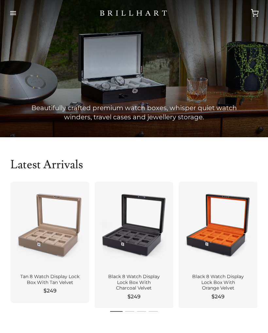  I want to click on p: Beautifully crafted premium watch boxes, whisper quiet watch winders, travel cases and jewellery ..., so click(134, 112).